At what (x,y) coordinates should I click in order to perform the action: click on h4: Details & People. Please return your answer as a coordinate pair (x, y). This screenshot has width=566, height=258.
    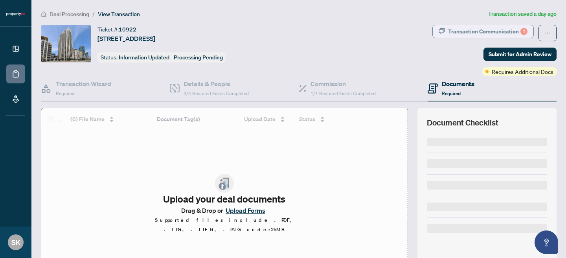
    Looking at the image, I should click on (216, 84).